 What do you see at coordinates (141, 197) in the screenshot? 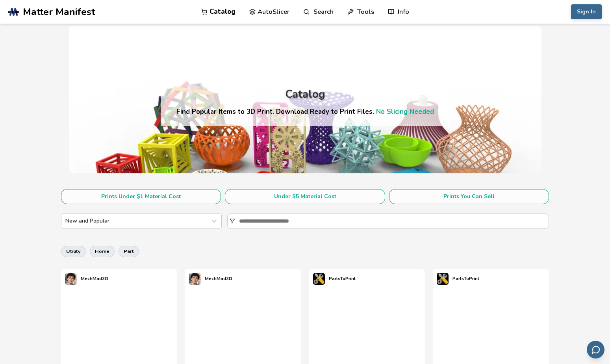
I see `button: Prints Under $1 Material Cost` at bounding box center [141, 197].